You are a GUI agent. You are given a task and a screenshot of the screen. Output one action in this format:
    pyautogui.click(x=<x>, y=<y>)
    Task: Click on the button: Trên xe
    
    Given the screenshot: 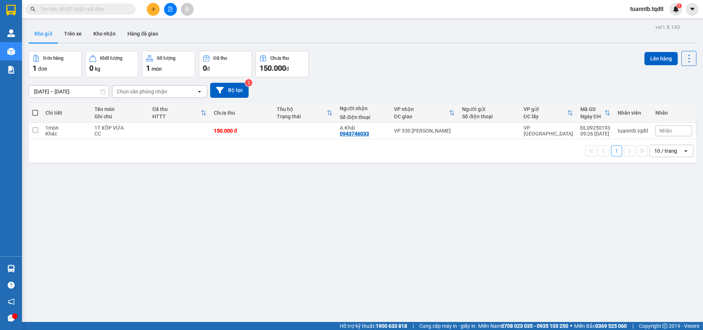 What is the action you would take?
    pyautogui.click(x=73, y=34)
    